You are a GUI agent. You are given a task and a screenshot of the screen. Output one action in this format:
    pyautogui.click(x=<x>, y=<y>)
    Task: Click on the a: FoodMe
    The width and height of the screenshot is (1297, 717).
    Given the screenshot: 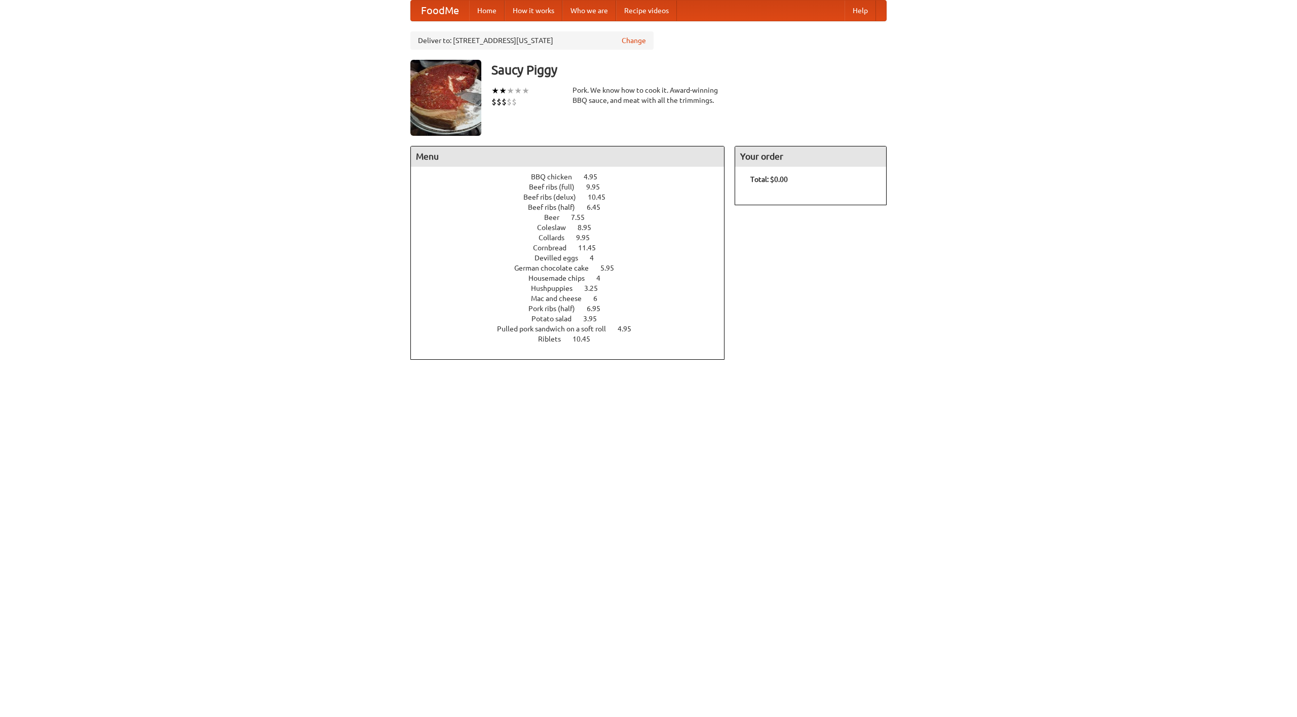 What is the action you would take?
    pyautogui.click(x=440, y=11)
    